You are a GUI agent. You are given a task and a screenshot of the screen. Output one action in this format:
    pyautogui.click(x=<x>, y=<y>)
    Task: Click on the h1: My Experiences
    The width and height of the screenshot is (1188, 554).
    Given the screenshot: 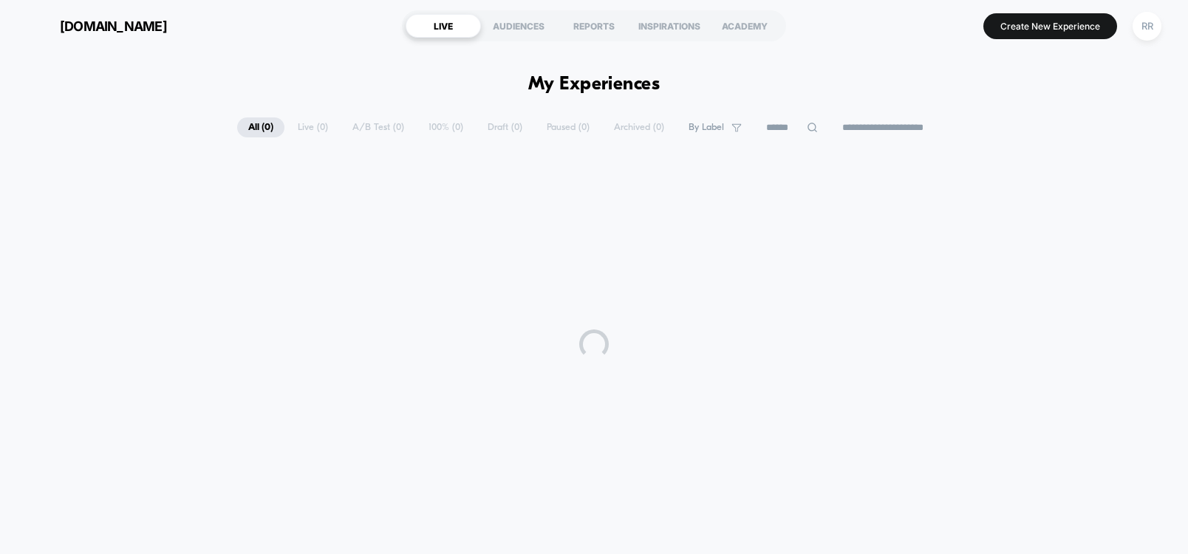 What is the action you would take?
    pyautogui.click(x=594, y=84)
    